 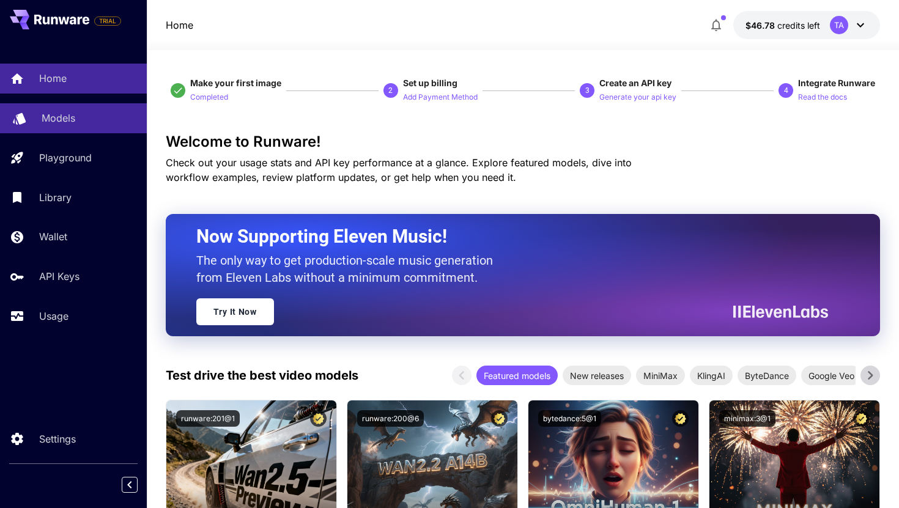 I want to click on p: Read the docs, so click(x=823, y=97).